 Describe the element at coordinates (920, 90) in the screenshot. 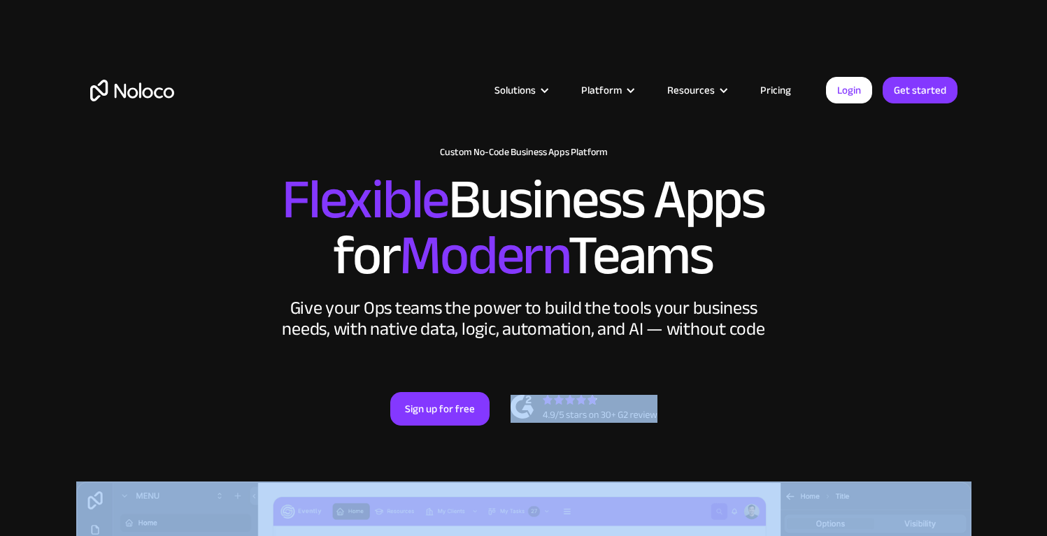

I see `a: Get started` at that location.